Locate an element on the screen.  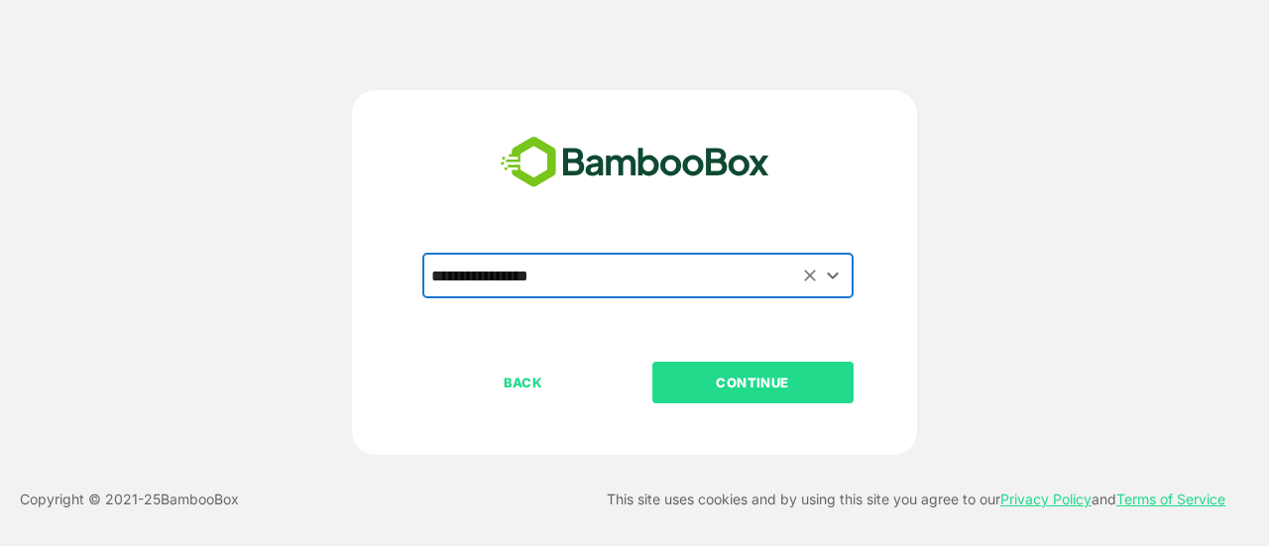
p: BACK is located at coordinates (524, 383).